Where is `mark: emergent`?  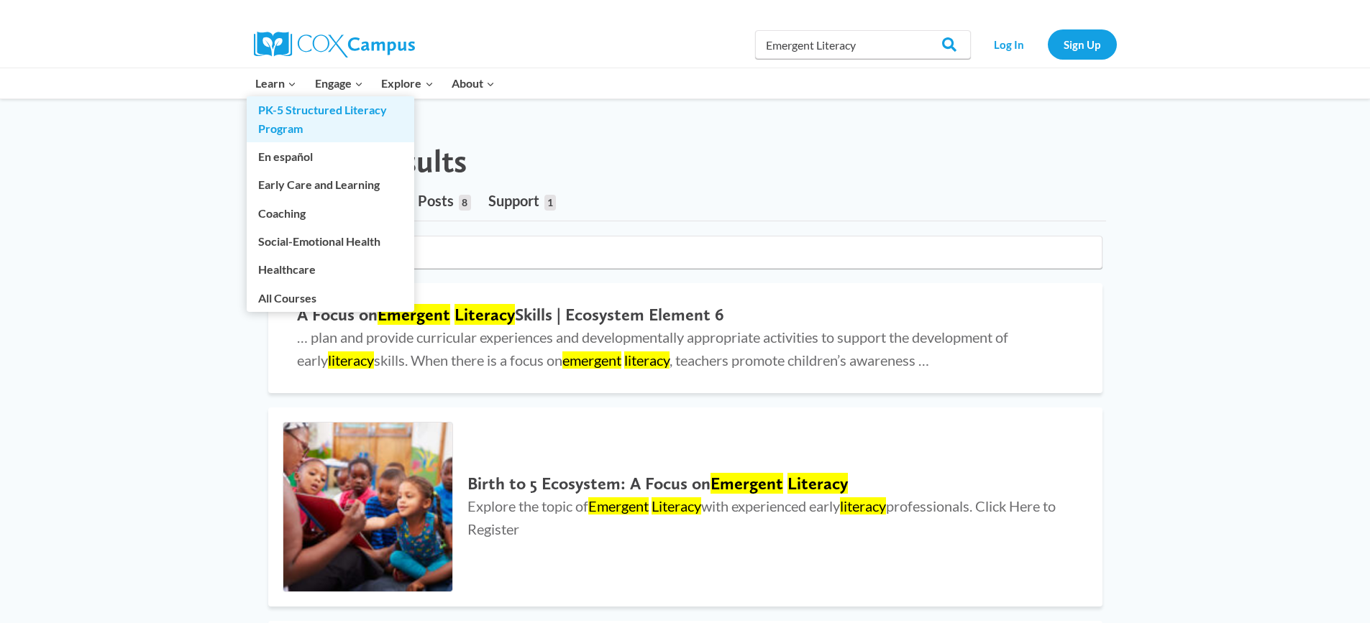 mark: emergent is located at coordinates (592, 360).